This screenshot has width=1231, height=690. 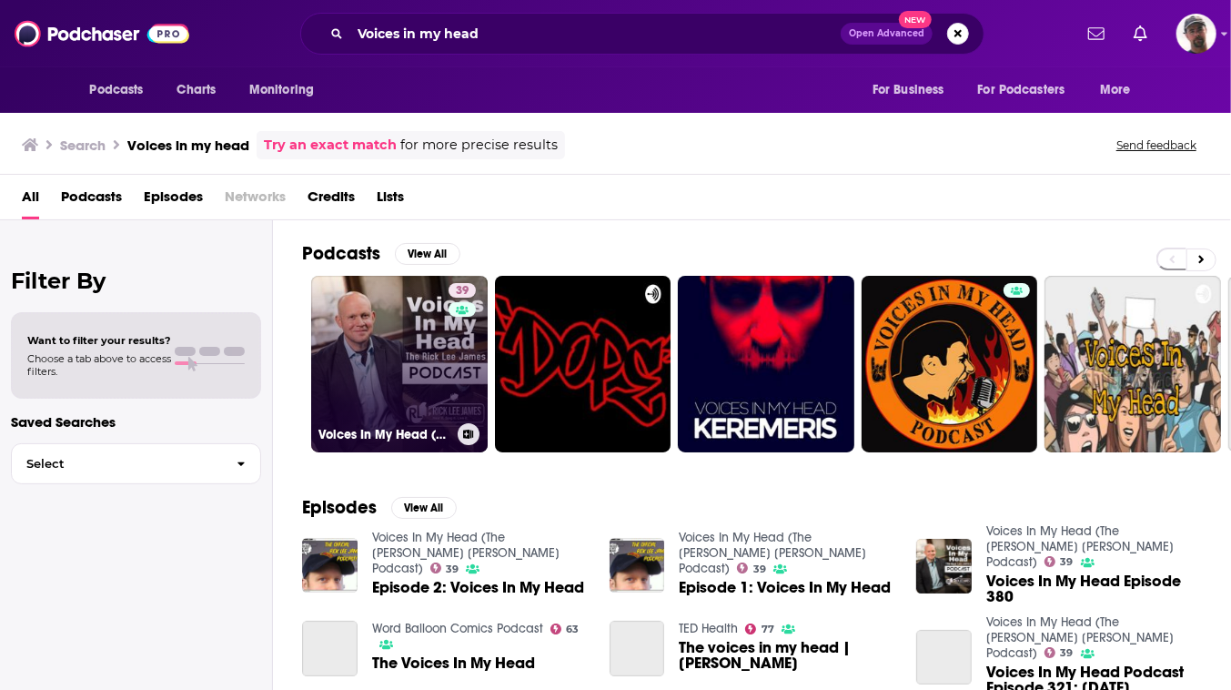 What do you see at coordinates (329, 565) in the screenshot?
I see `img: Episode 2: Voices In My Head` at bounding box center [329, 565].